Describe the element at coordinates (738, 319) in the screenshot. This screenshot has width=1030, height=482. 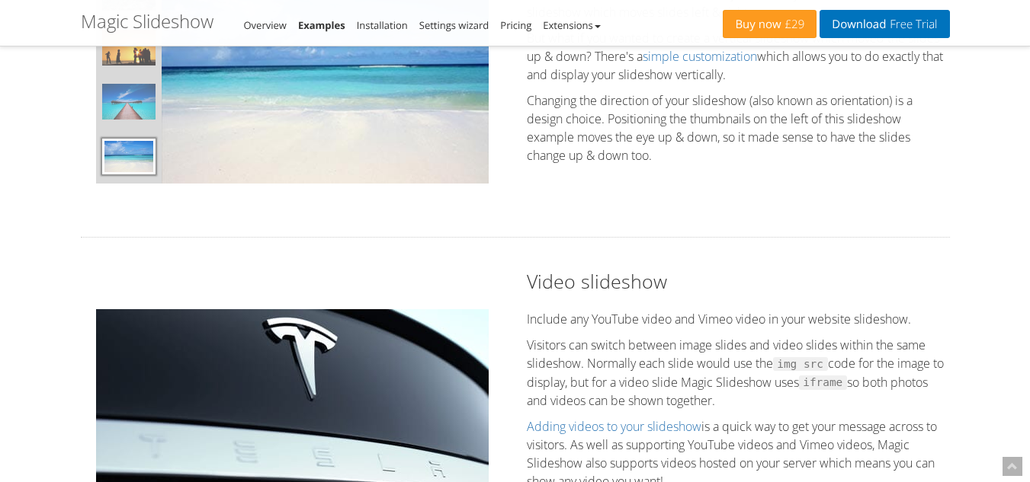
I see `p: Include any YouTube video and Vimeo video in your website slideshow.` at that location.